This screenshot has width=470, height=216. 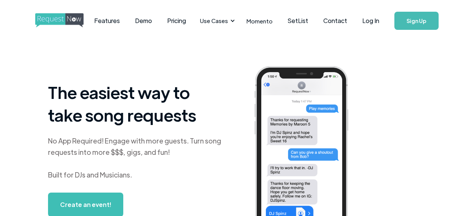 What do you see at coordinates (107, 21) in the screenshot?
I see `a: Features` at bounding box center [107, 21].